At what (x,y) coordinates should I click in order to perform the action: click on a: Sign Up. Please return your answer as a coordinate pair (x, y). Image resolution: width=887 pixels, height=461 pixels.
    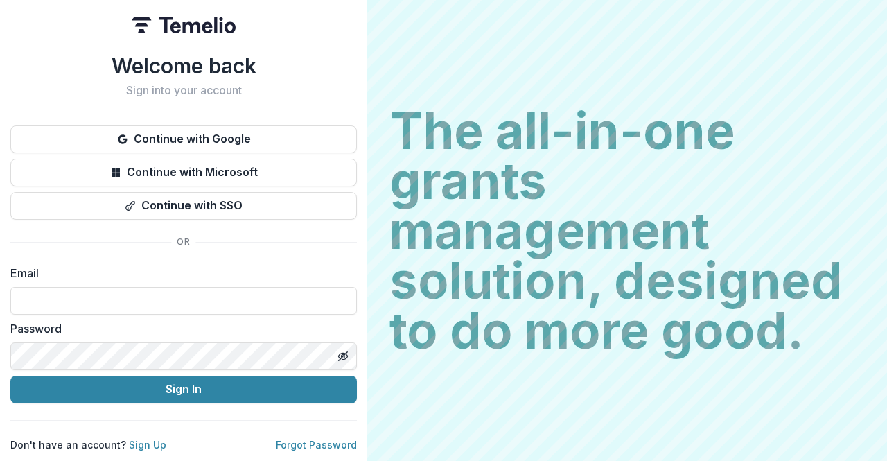
    Looking at the image, I should click on (148, 444).